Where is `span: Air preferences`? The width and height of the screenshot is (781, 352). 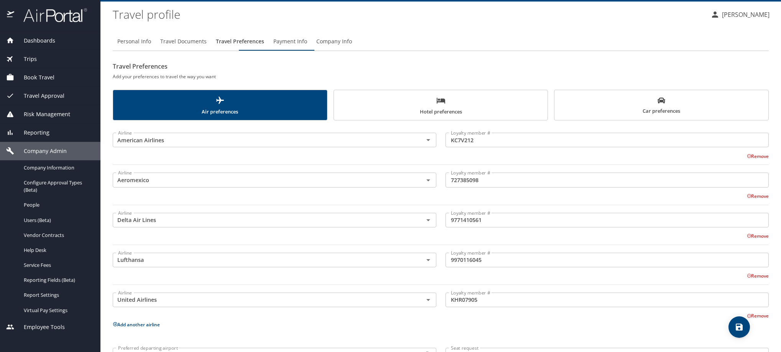
span: Air preferences is located at coordinates (220, 106).